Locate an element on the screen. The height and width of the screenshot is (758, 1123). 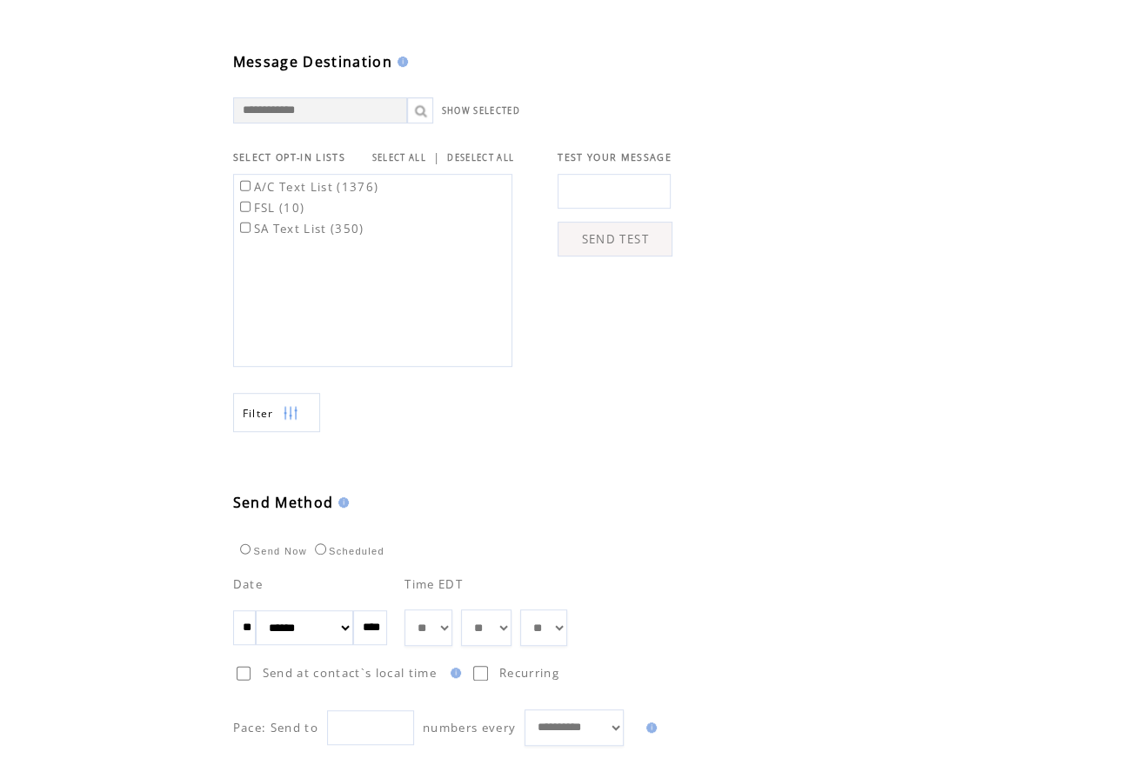
label: Scheduled is located at coordinates (347, 551).